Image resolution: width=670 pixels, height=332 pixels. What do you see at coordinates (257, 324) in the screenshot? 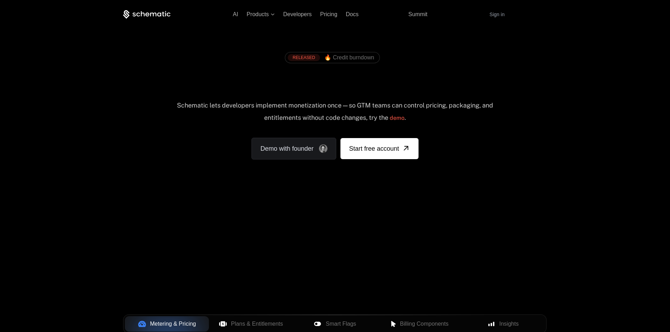
I see `span: Plans & Entitlements` at bounding box center [257, 324].